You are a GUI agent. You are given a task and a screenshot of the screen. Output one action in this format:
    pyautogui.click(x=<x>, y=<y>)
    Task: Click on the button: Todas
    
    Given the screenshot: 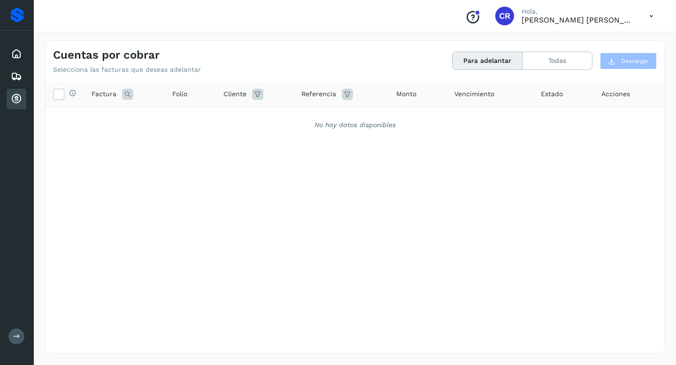 What is the action you would take?
    pyautogui.click(x=557, y=61)
    